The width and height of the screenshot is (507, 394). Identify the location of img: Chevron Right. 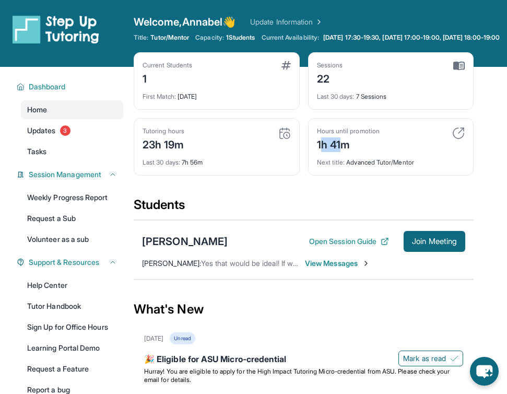
(318, 22).